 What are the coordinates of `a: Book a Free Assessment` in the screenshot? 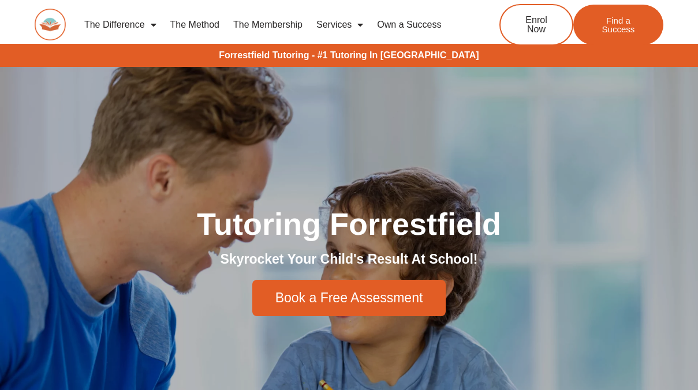 It's located at (349, 298).